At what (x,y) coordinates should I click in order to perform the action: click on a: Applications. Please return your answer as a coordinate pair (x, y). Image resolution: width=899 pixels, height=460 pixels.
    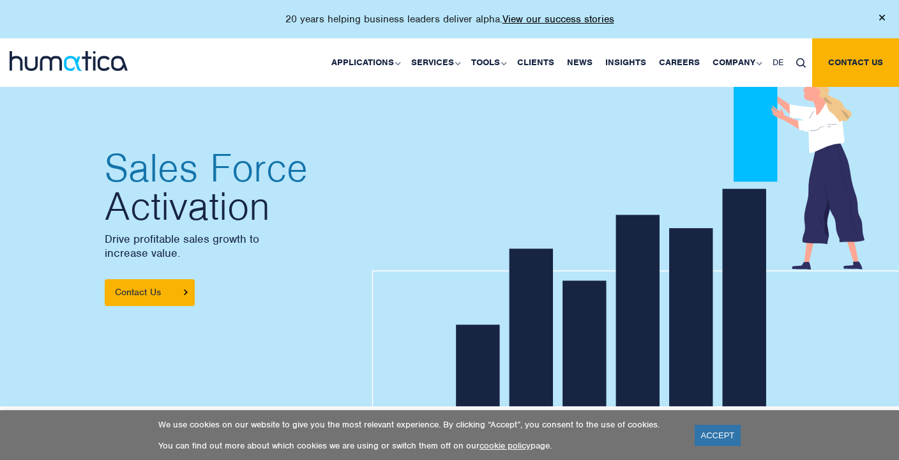
    Looking at the image, I should click on (365, 63).